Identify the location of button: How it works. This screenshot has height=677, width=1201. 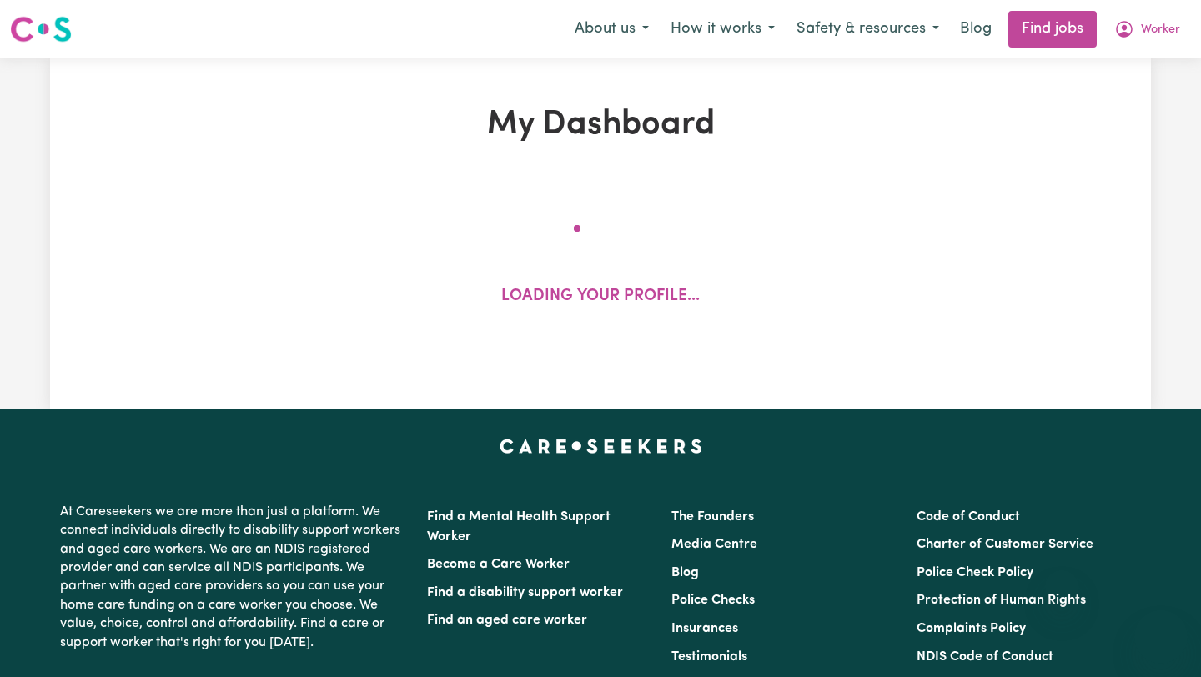
(722, 29).